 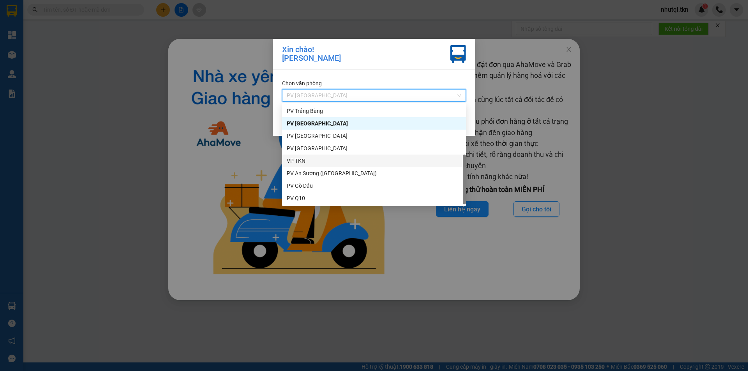 What do you see at coordinates (374, 136) in the screenshot?
I see `div: PV Phước Đông` at bounding box center [374, 136].